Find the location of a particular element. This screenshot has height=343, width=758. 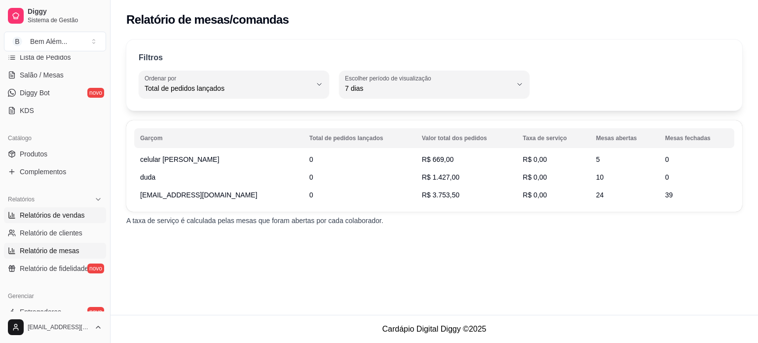

span: Diggy is located at coordinates (65, 12).